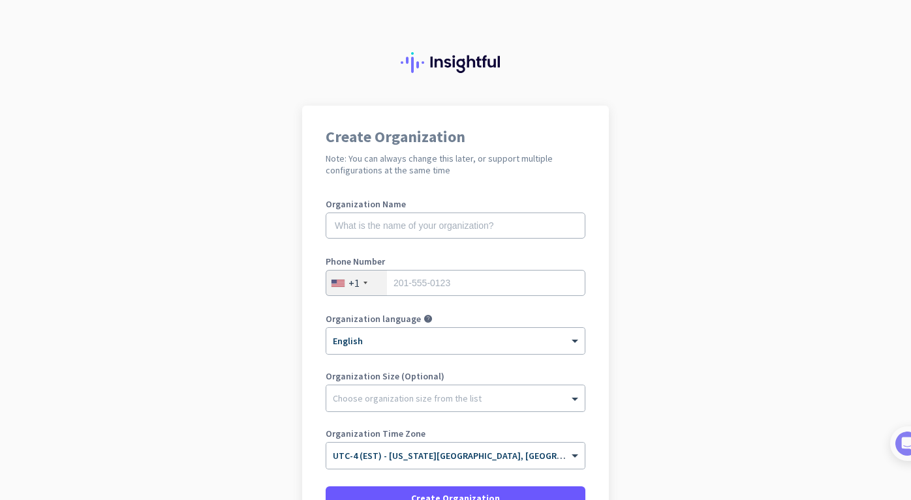 This screenshot has height=500, width=911. I want to click on input: 201-555-0123, so click(455, 283).